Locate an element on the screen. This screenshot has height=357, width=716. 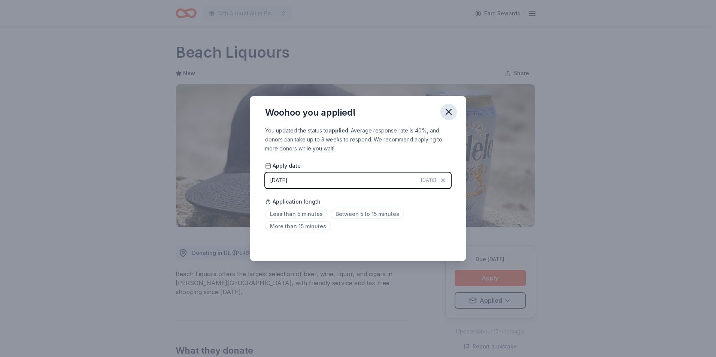
span: Less than 5 minutes is located at coordinates (296, 214).